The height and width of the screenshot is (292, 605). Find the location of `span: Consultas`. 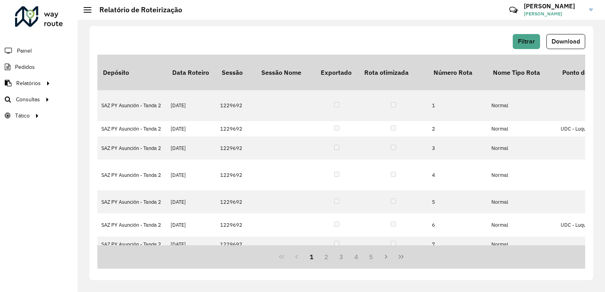

span: Consultas is located at coordinates (28, 99).